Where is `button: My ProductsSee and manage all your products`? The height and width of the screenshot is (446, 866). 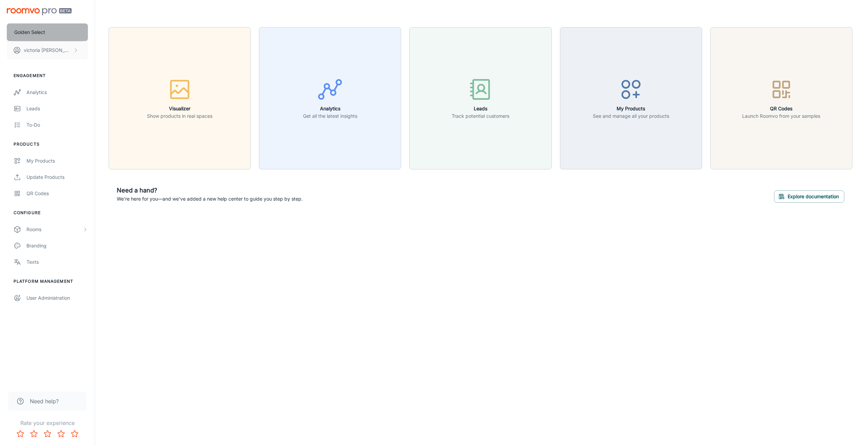 button: My ProductsSee and manage all your products is located at coordinates (631, 98).